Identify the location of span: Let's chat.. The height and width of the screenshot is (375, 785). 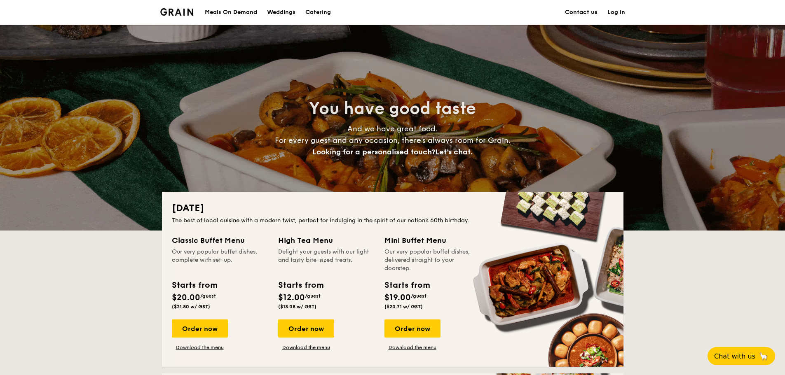
(454, 152).